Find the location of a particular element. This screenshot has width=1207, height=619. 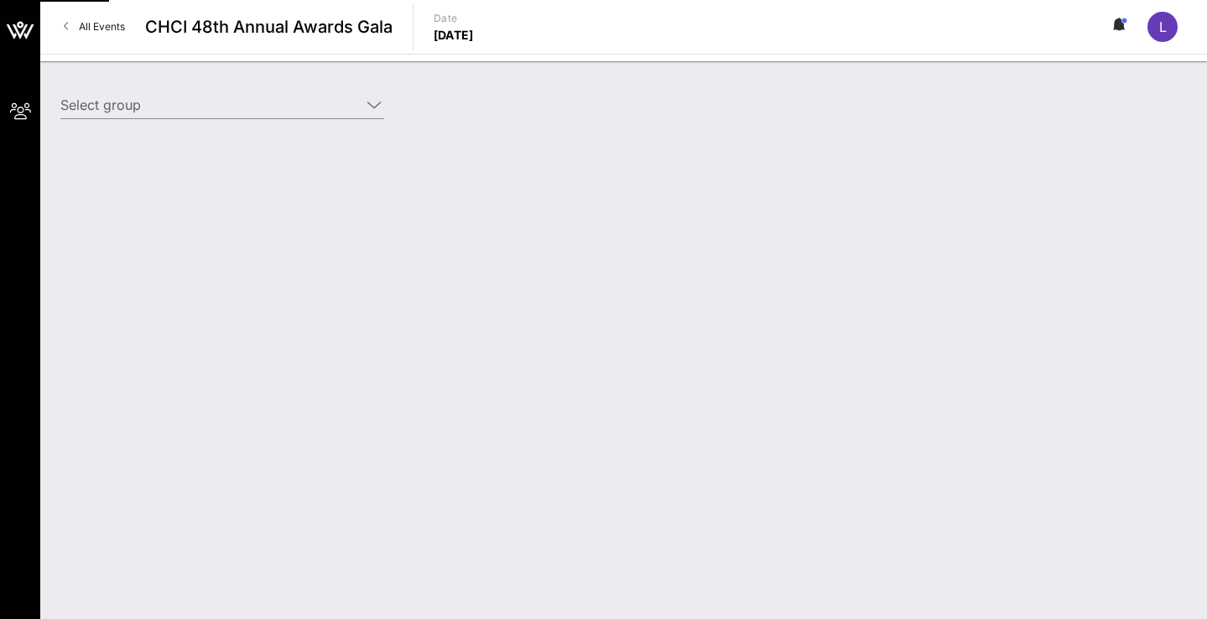

div: L is located at coordinates (1162, 27).